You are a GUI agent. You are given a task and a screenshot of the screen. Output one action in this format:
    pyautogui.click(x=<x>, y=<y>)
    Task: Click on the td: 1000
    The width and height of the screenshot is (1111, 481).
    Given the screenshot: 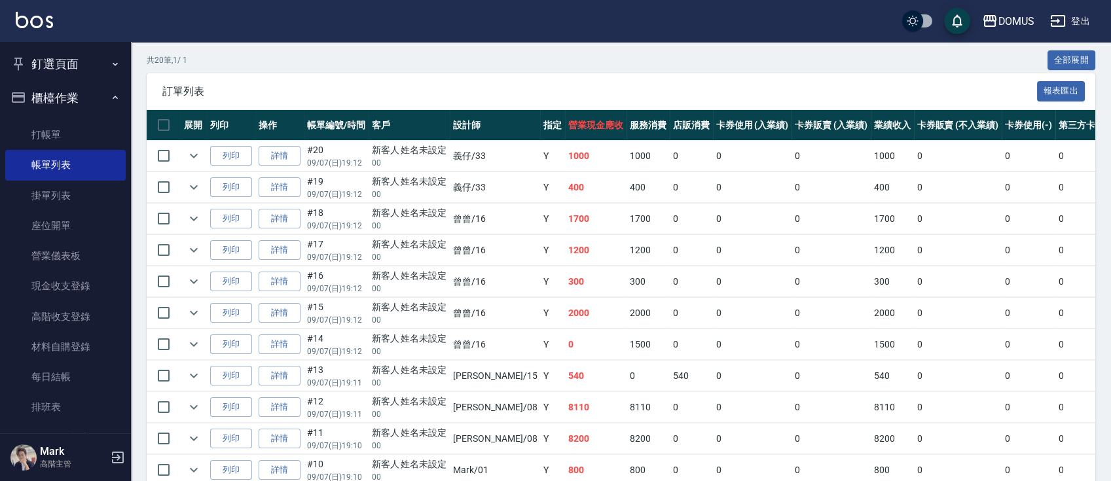 What is the action you would take?
    pyautogui.click(x=596, y=156)
    